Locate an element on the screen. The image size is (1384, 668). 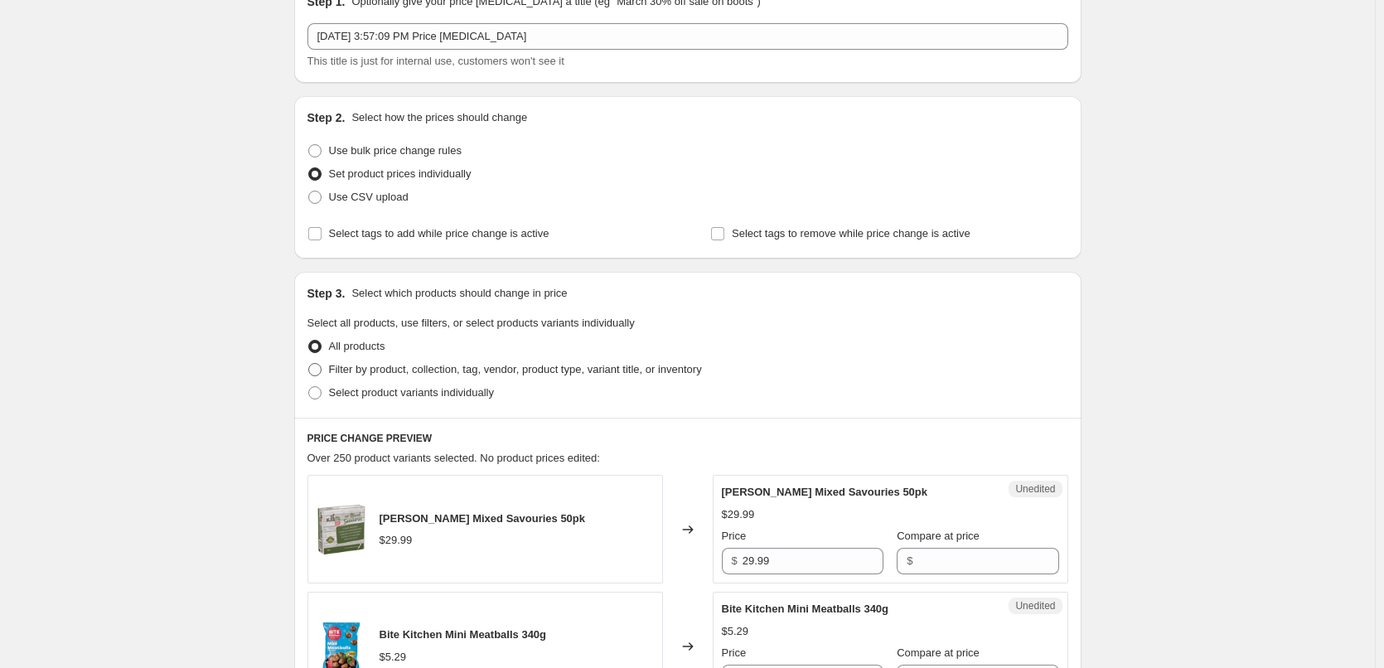
span: Set product prices individually is located at coordinates (400, 173).